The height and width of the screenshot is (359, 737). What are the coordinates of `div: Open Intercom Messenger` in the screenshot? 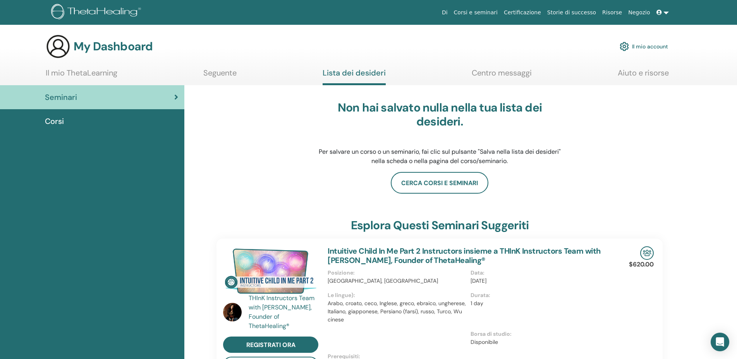 It's located at (720, 342).